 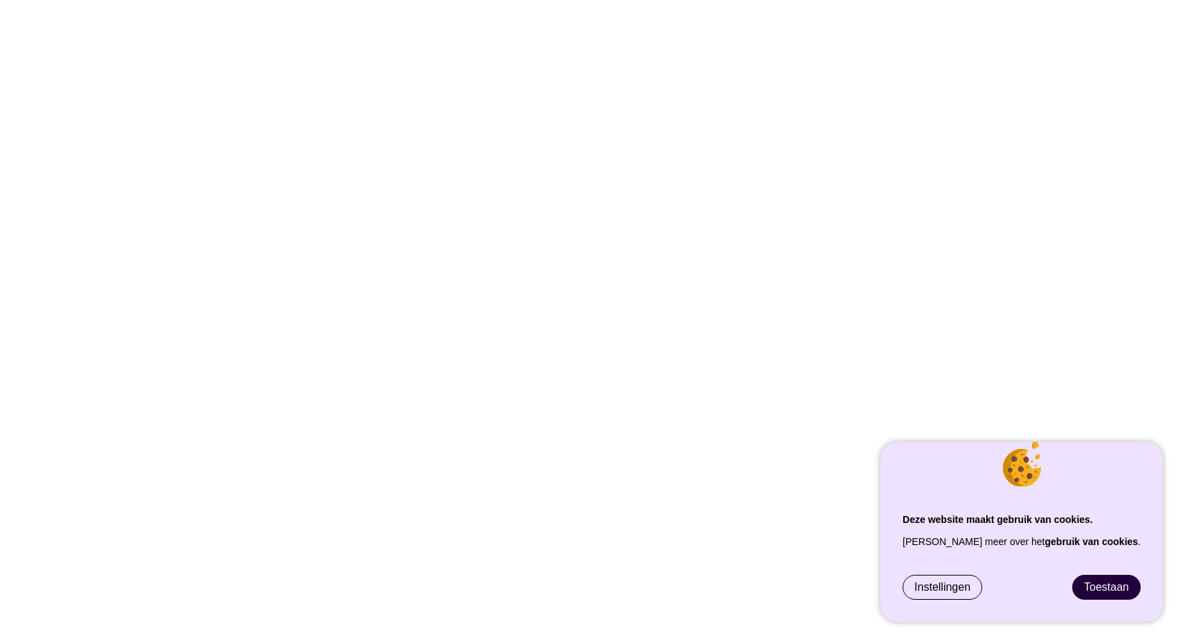 What do you see at coordinates (997, 520) in the screenshot?
I see `strong: Deze website maakt gebruik van cookies.` at bounding box center [997, 520].